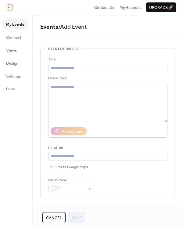 The image size is (183, 228). I want to click on a: Views, so click(15, 50).